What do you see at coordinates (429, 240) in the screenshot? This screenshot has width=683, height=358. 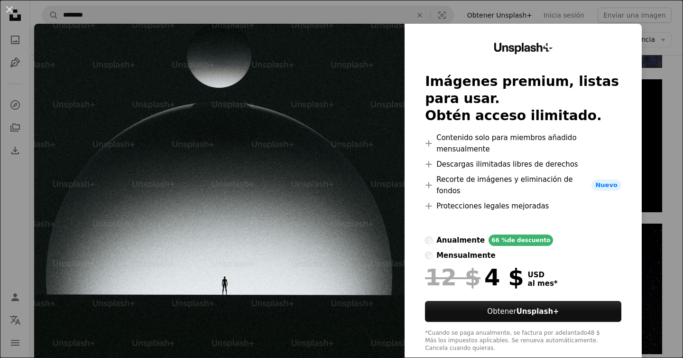 I see `input: anualmente66 %de descuento` at bounding box center [429, 240].